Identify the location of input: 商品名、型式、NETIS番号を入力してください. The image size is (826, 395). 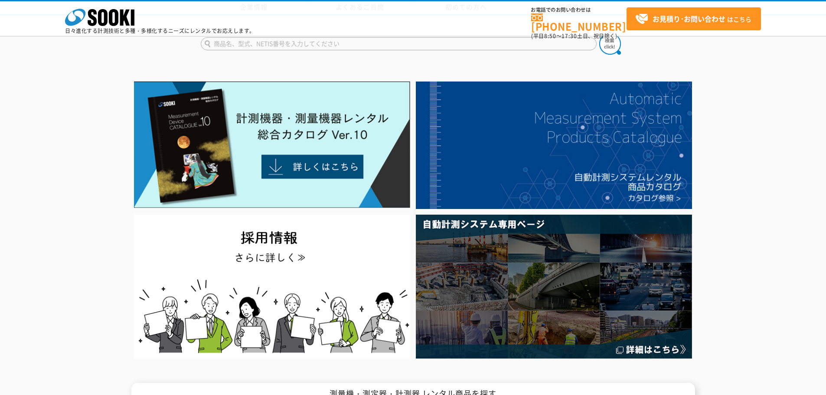
(398, 44).